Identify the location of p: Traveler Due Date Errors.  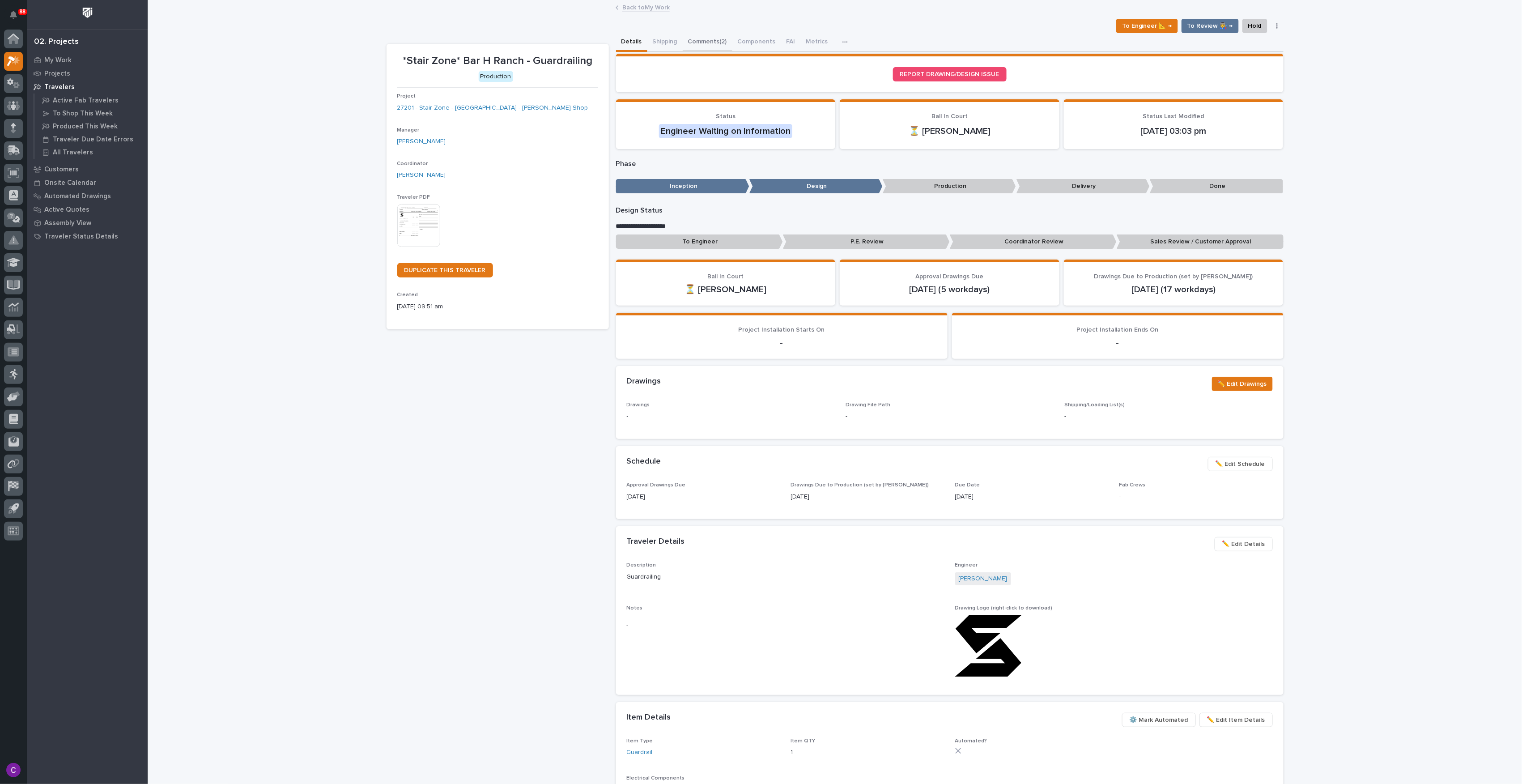
(93, 140).